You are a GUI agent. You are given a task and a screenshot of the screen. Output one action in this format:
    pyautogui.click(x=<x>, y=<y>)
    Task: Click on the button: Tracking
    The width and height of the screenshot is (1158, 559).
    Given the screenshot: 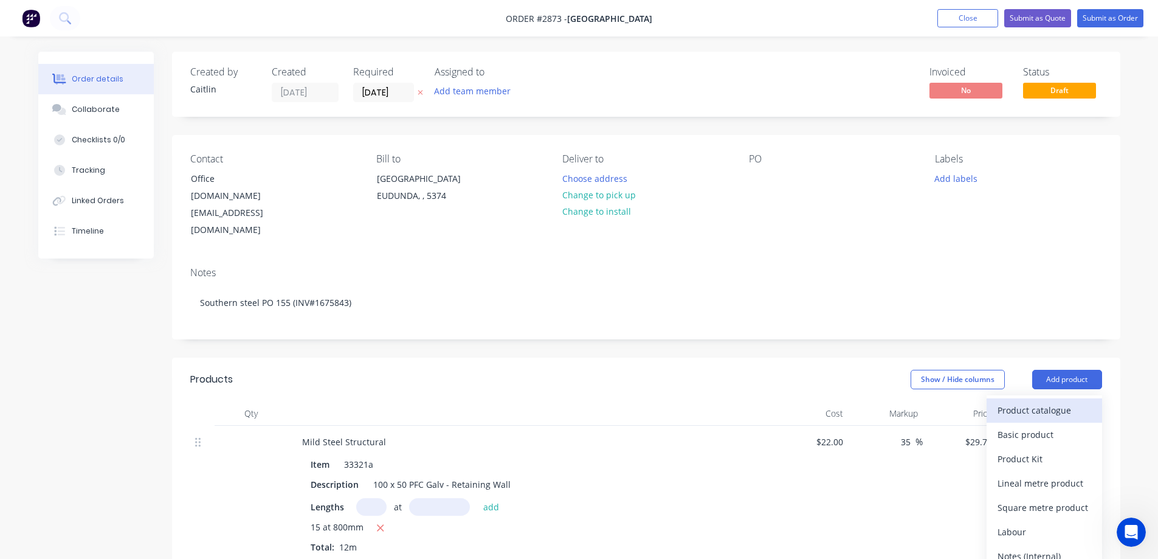 What is the action you would take?
    pyautogui.click(x=96, y=170)
    